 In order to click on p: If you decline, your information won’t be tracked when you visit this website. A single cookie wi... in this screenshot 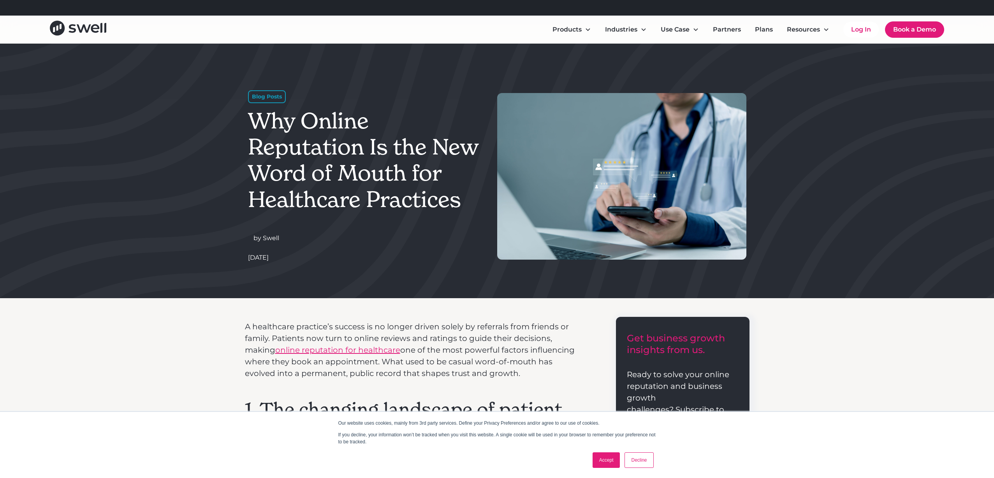, I will do `click(497, 438)`.